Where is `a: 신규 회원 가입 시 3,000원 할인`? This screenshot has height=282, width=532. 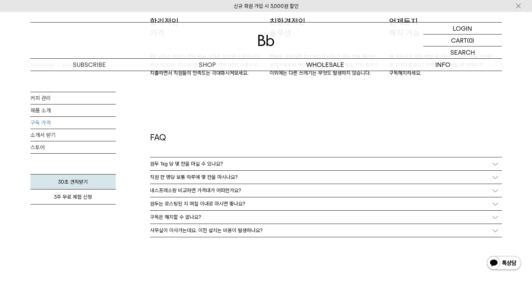 a: 신규 회원 가입 시 3,000원 할인 is located at coordinates (266, 6).